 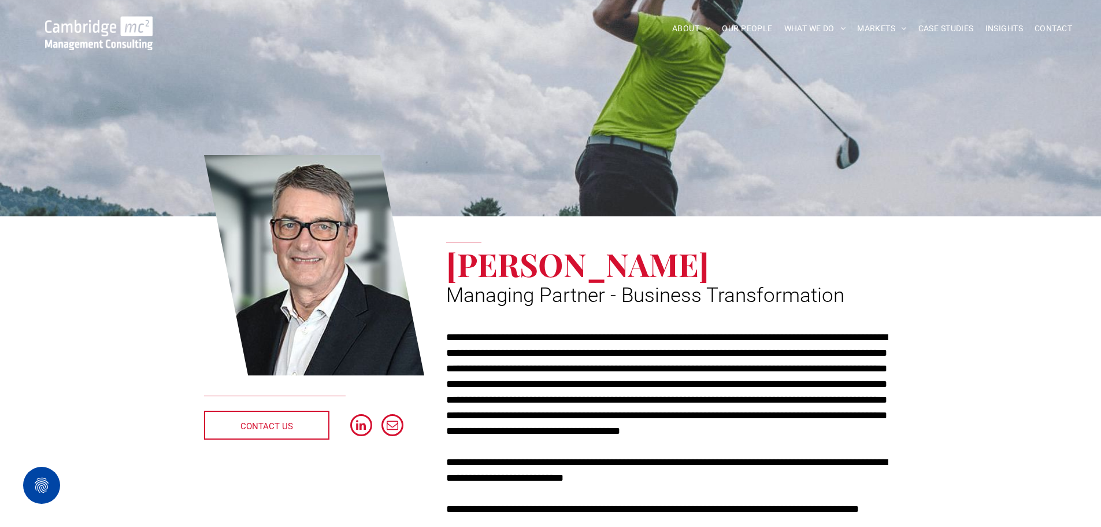 I want to click on a: Your Business Transformed | Cambridge Management Consulting, so click(x=99, y=24).